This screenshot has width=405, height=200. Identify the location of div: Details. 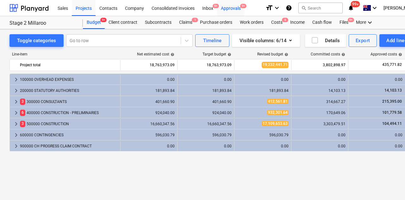
(325, 41).